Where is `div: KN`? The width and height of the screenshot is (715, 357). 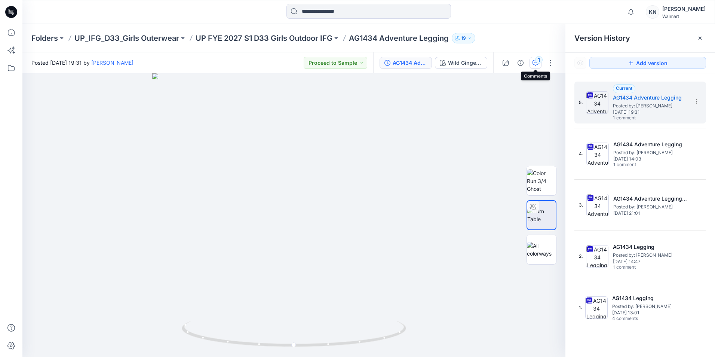
div: KN is located at coordinates (653, 12).